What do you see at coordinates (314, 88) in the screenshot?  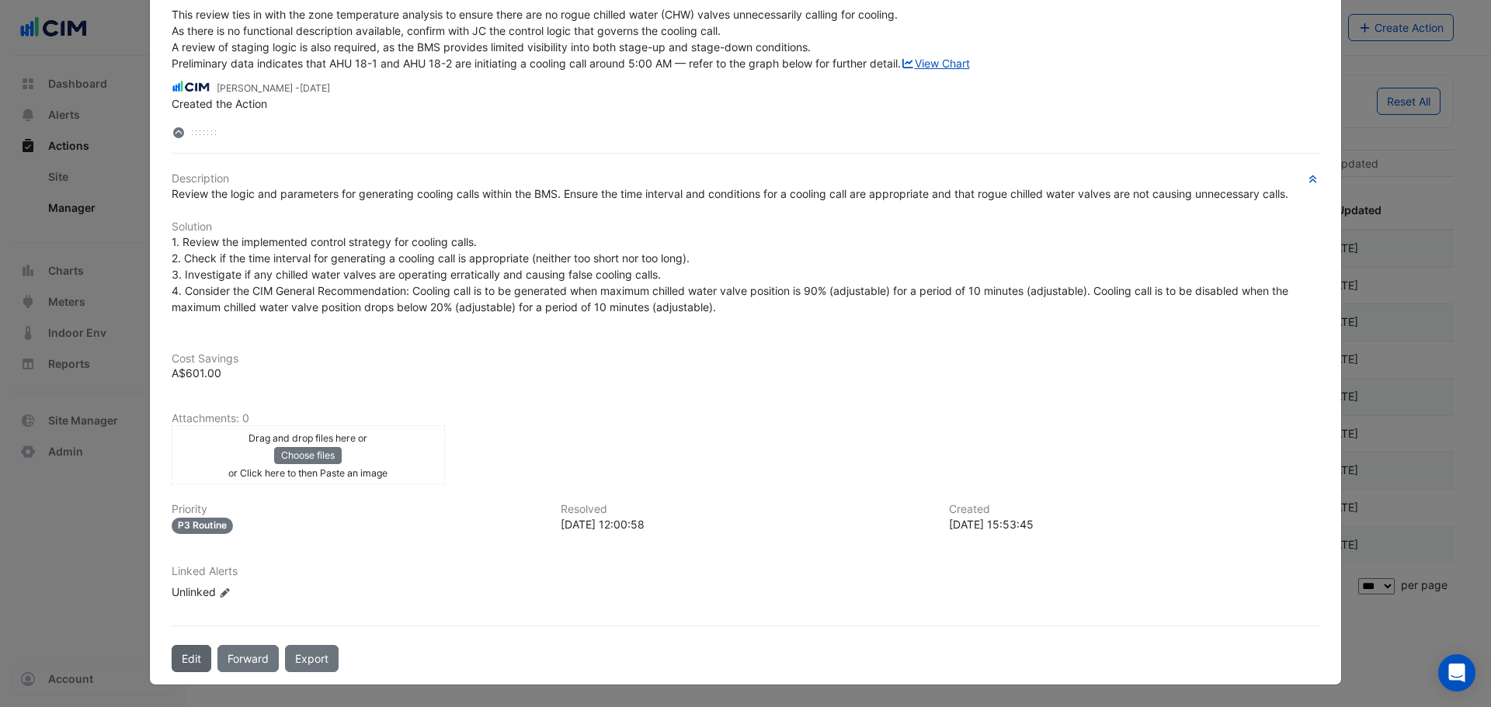 I see `span: 2025-05-30 15:53:45` at bounding box center [314, 88].